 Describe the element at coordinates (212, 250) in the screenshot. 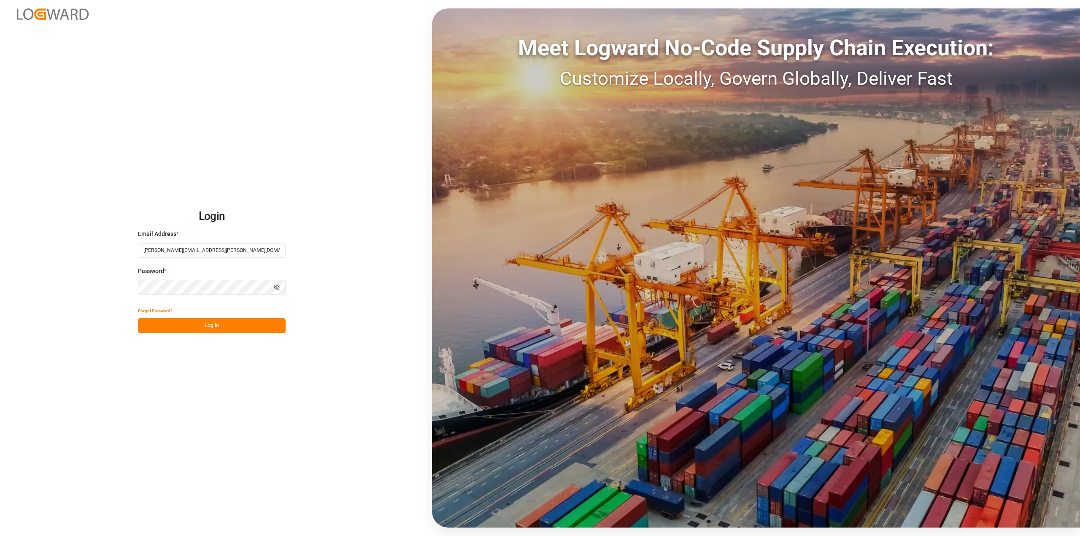

I see `input: Enter your email` at that location.